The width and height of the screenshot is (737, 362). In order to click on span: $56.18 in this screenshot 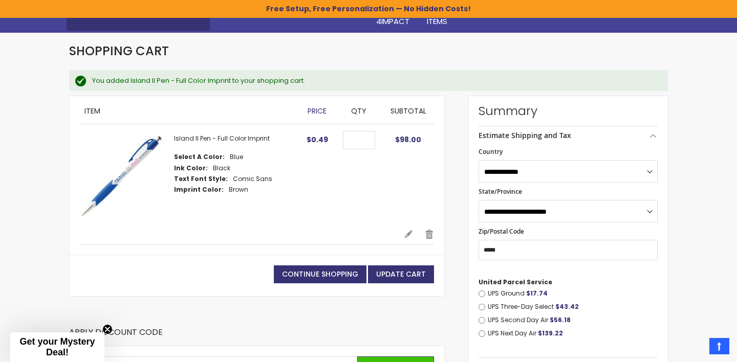, I will do `click(560, 320)`.